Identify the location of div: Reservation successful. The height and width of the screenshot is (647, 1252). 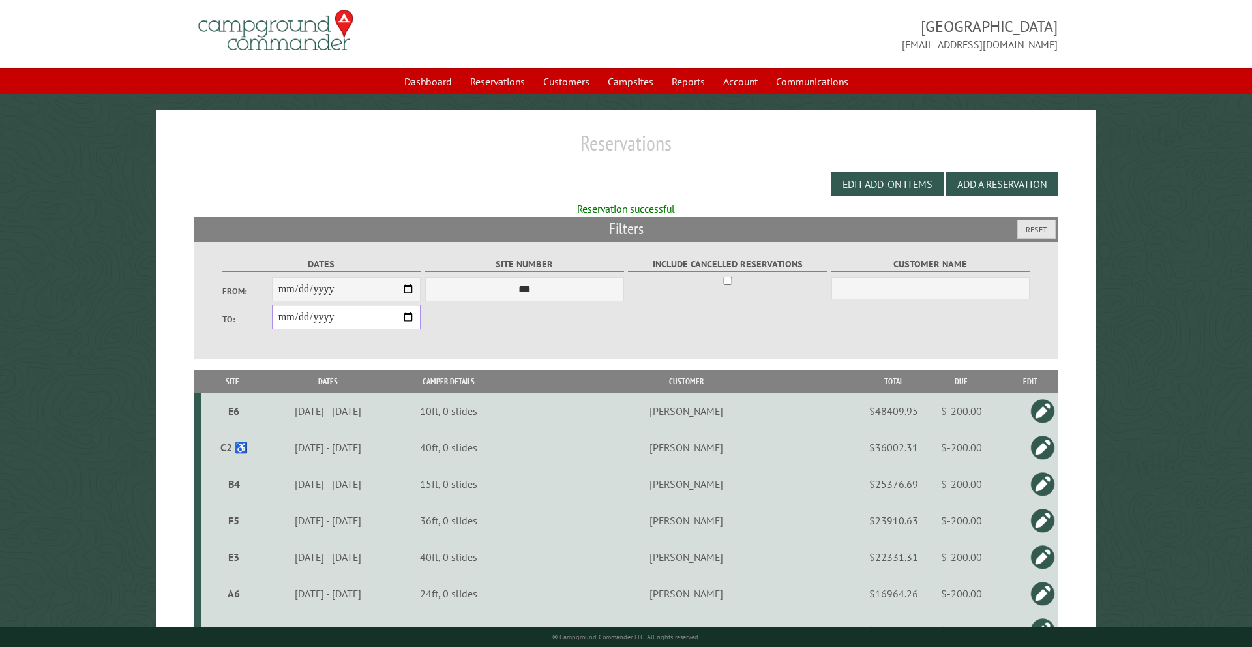
(626, 209).